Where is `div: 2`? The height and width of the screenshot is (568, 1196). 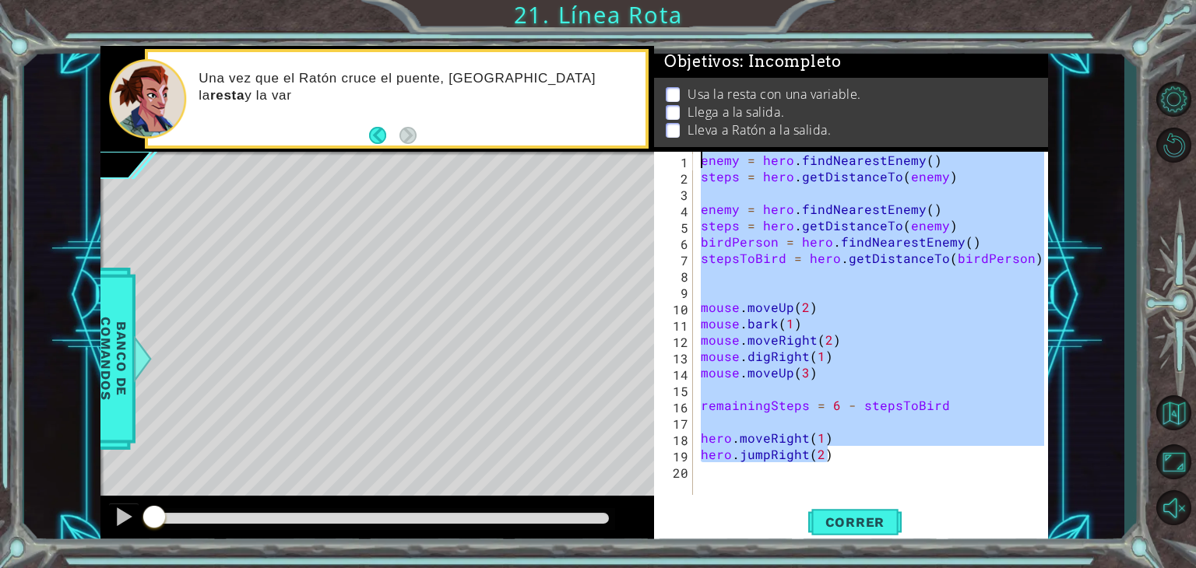 div: 2 is located at coordinates (675, 178).